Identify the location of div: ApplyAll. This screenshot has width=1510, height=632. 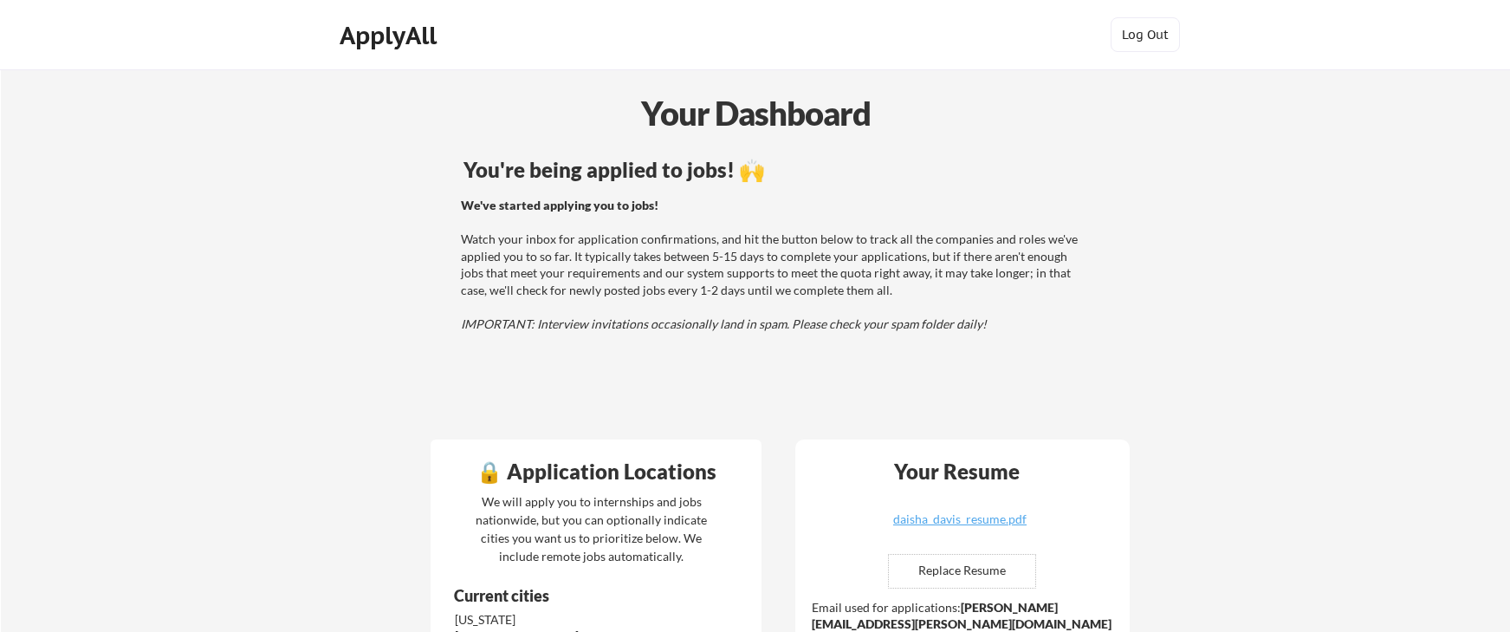
(391, 36).